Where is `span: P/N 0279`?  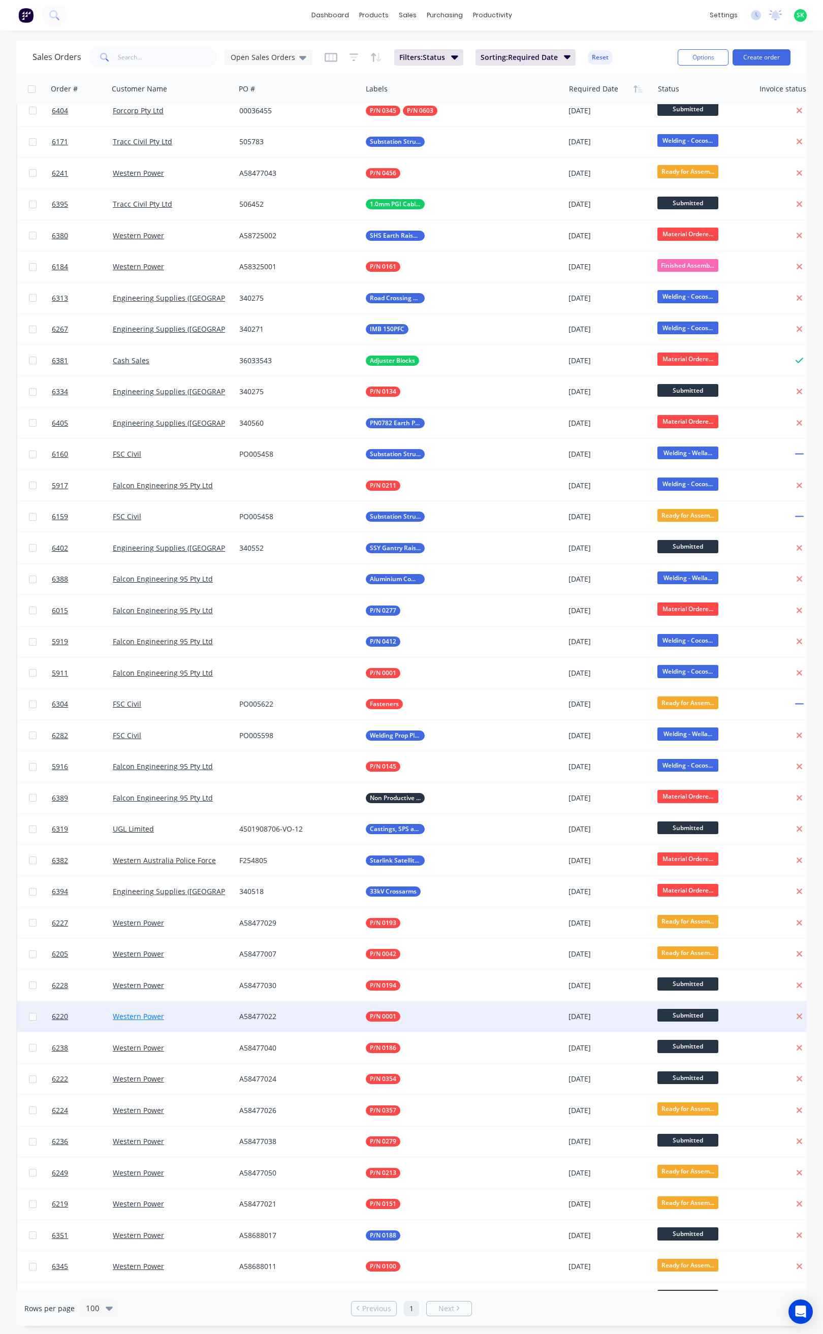
span: P/N 0279 is located at coordinates (383, 1142).